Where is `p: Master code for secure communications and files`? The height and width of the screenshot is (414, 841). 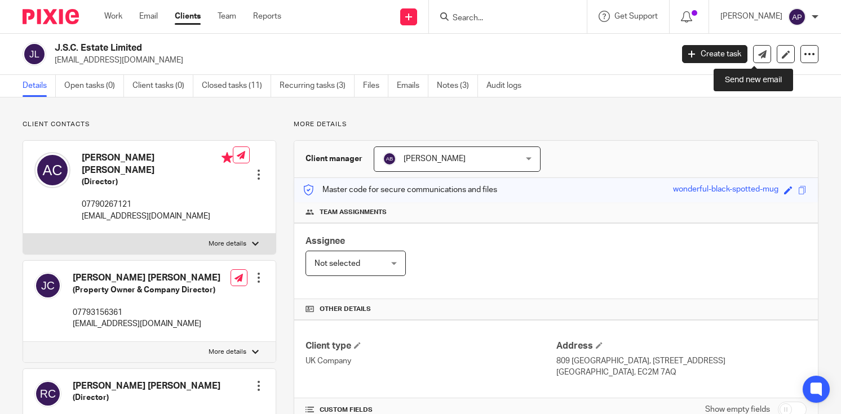 p: Master code for secure communications and files is located at coordinates (400, 190).